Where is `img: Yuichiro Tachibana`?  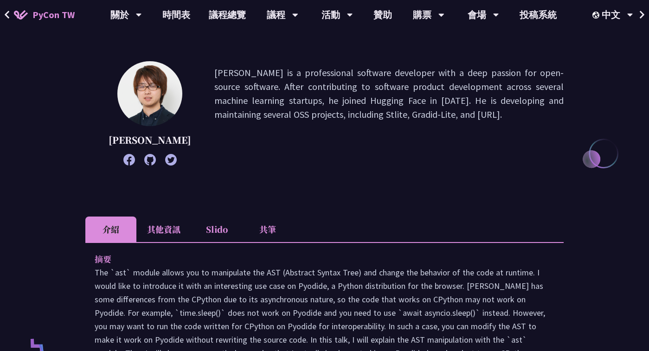
img: Yuichiro Tachibana is located at coordinates (150, 94).